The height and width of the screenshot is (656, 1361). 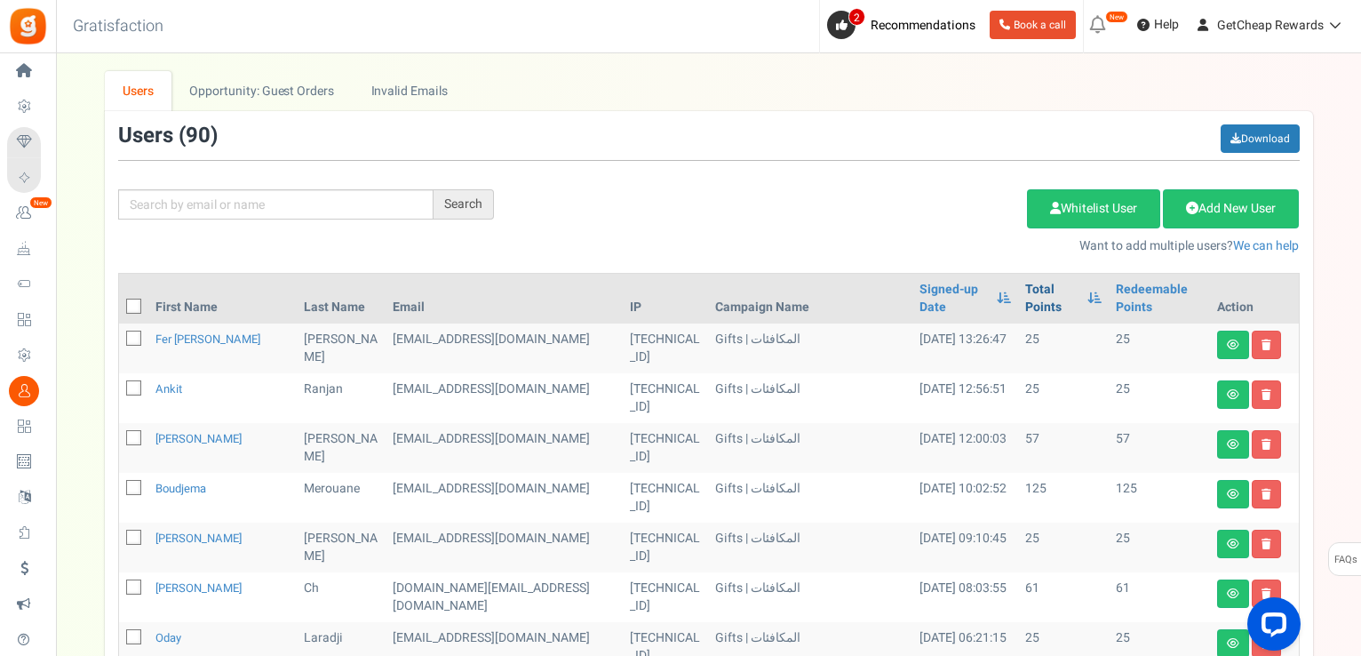 I want to click on span: GetCheap Rewards, so click(x=1271, y=25).